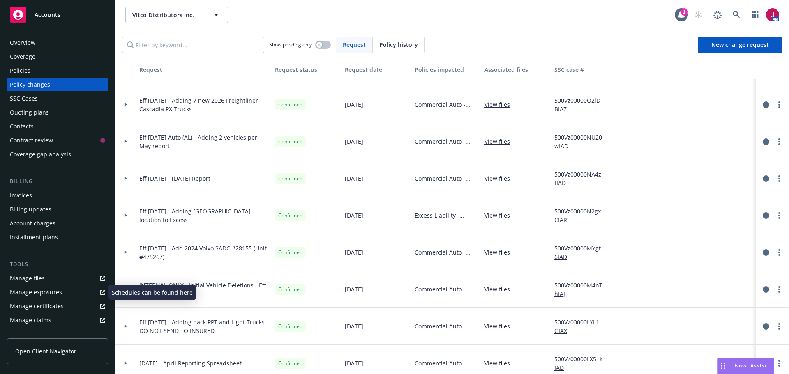  What do you see at coordinates (516, 69) in the screenshot?
I see `button: Associated files` at bounding box center [516, 69].